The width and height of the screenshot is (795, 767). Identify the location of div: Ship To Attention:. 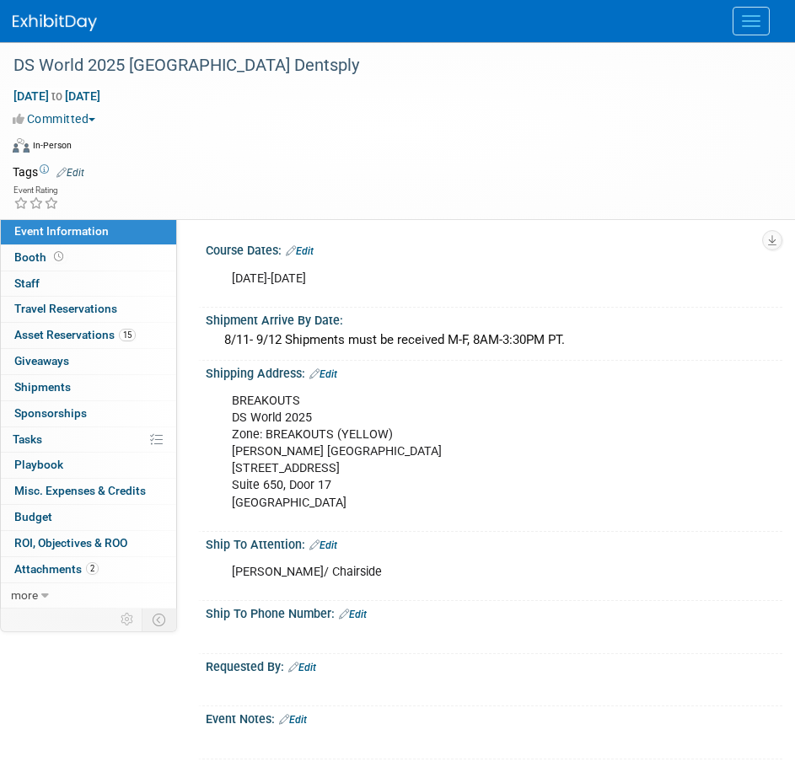
(494, 543).